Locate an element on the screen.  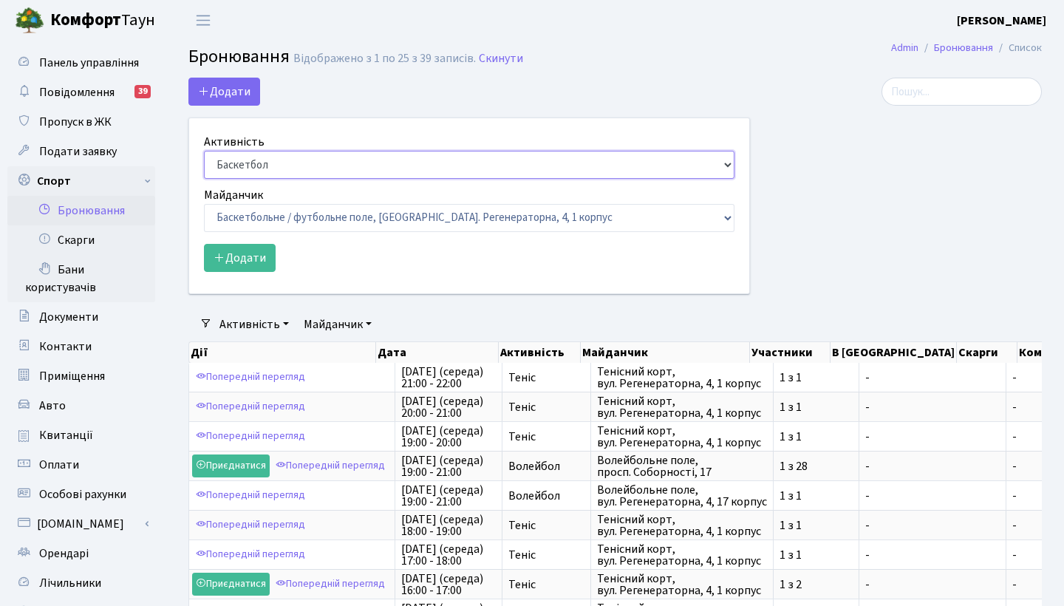
span: Волейбольне поле, просп. Соборності, 17 is located at coordinates (682, 466).